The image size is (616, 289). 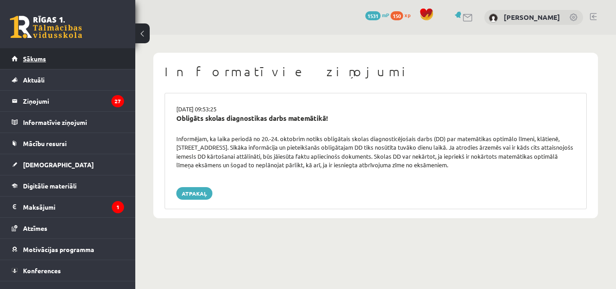 What do you see at coordinates (73, 101) in the screenshot?
I see `legend: Ziņojumi` at bounding box center [73, 101].